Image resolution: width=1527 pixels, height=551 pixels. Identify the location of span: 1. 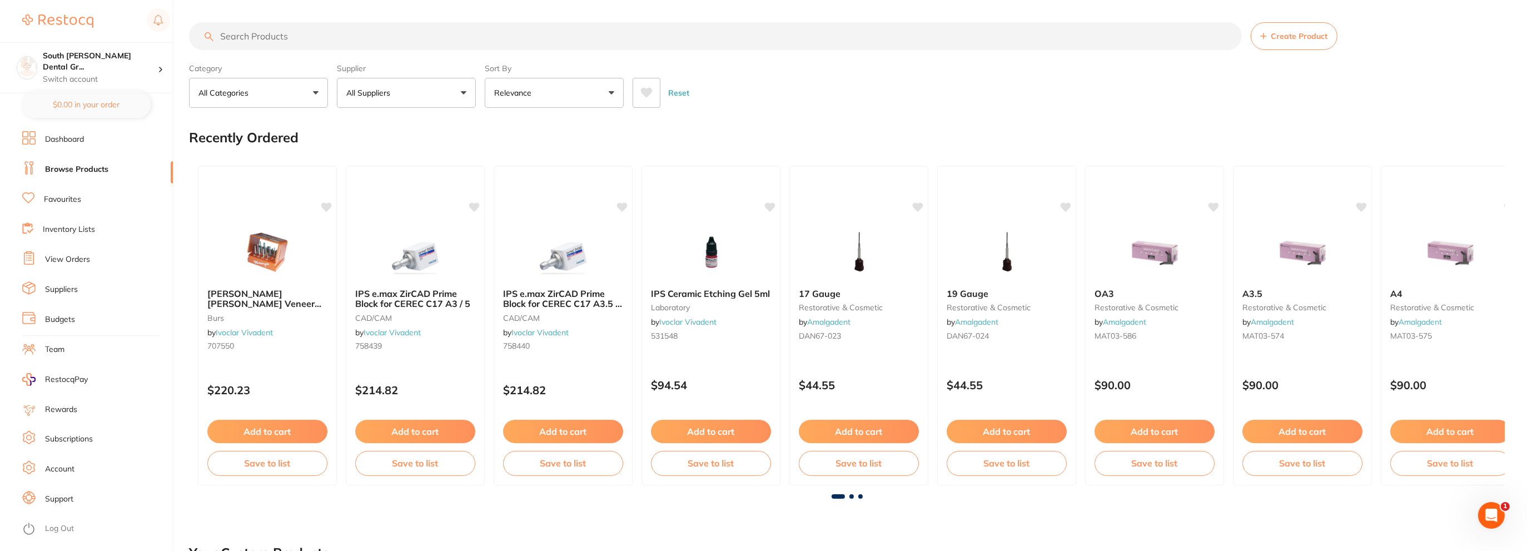
(1506, 507).